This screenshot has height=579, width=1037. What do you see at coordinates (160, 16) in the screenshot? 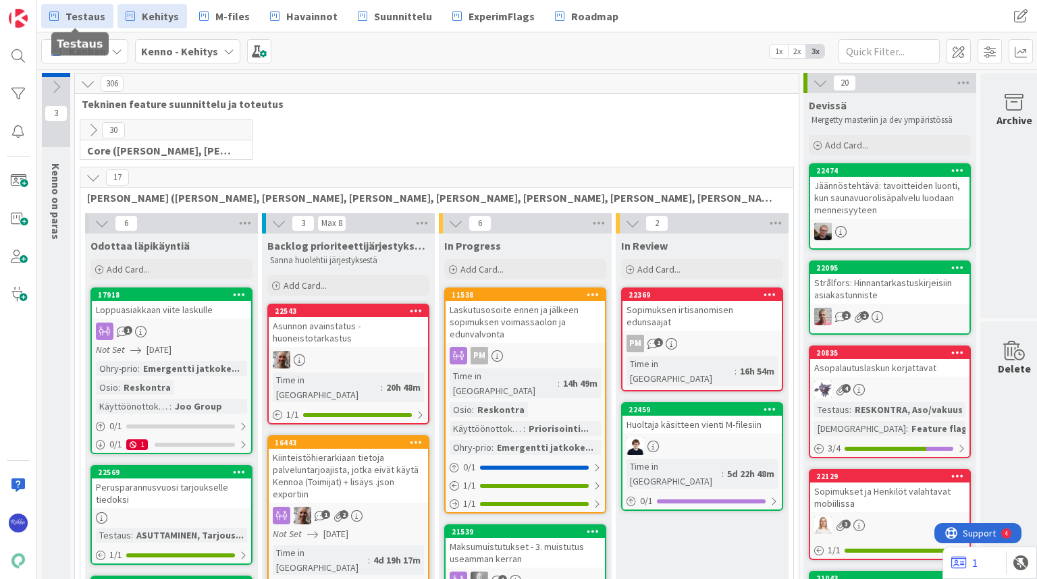
I see `span: Kehitys` at bounding box center [160, 16].